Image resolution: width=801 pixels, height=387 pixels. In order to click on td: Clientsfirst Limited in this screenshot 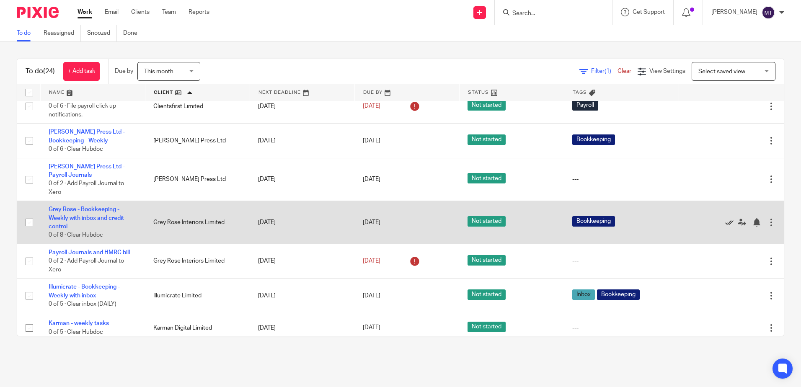, I will do `click(197, 106)`.